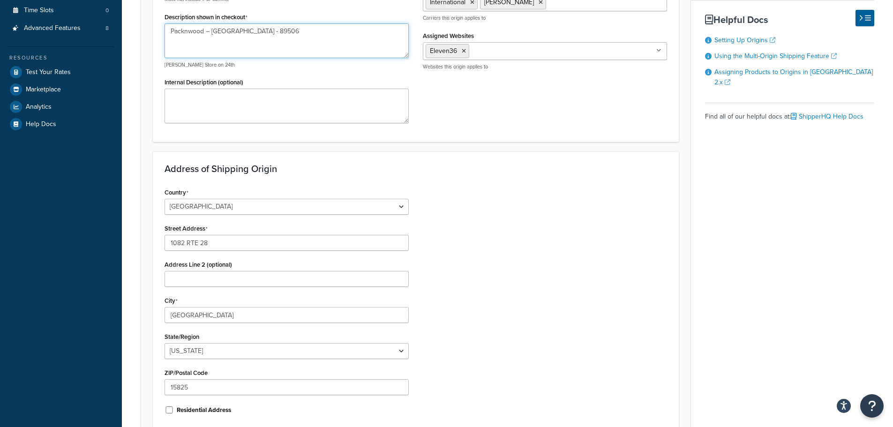 The width and height of the screenshot is (893, 427). What do you see at coordinates (186, 229) in the screenshot?
I see `label: Street Address` at bounding box center [186, 229].